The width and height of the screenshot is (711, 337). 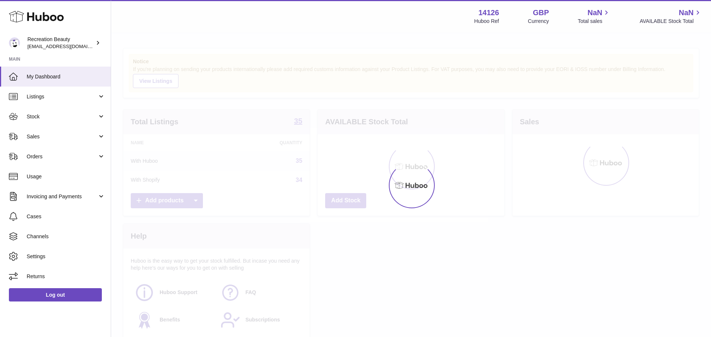 I want to click on span: Listings, so click(x=62, y=97).